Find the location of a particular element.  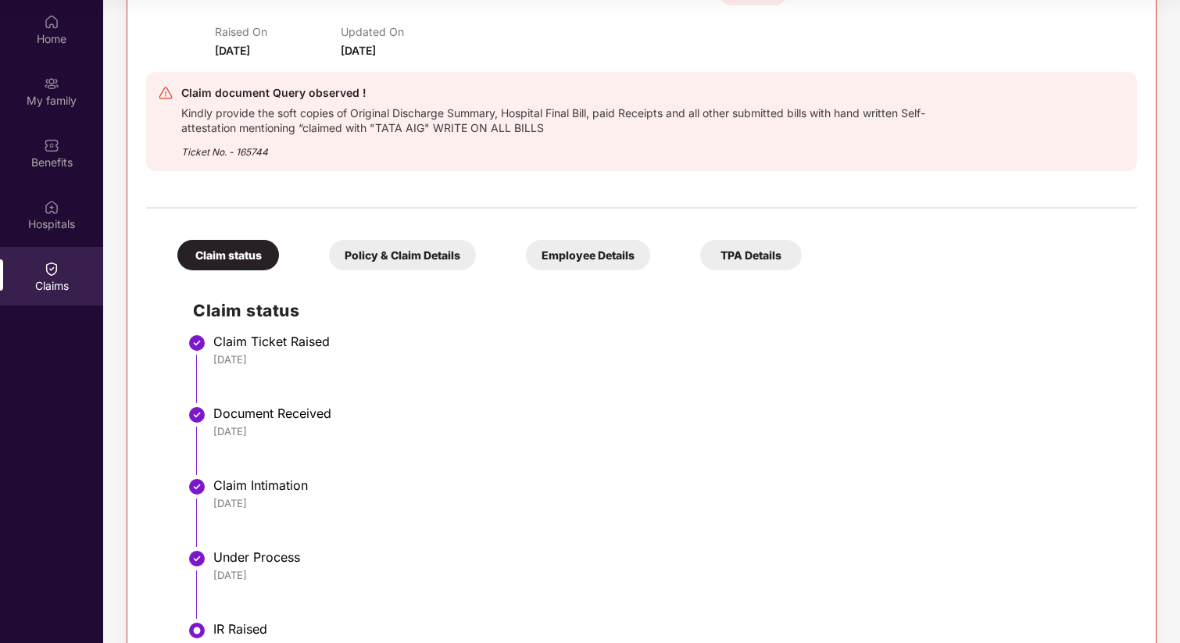

div: IR Raised is located at coordinates (668, 629).